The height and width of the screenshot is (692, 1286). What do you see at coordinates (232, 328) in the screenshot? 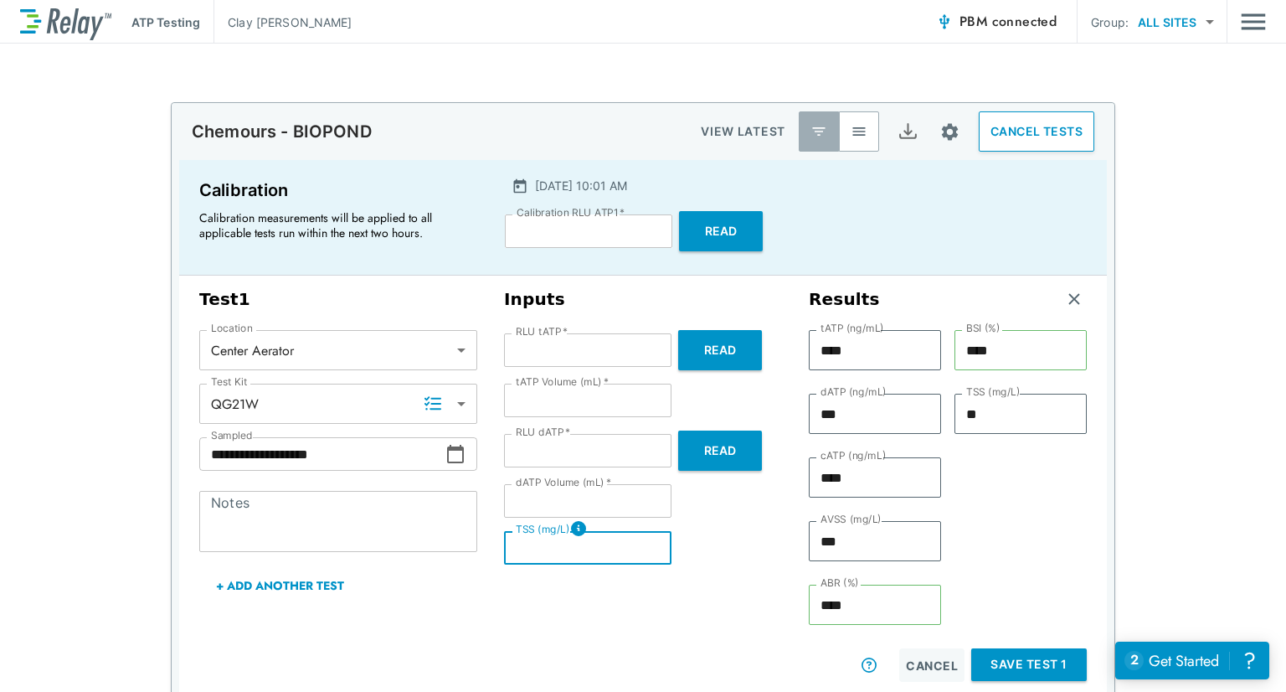
I see `label: Location` at bounding box center [232, 328].